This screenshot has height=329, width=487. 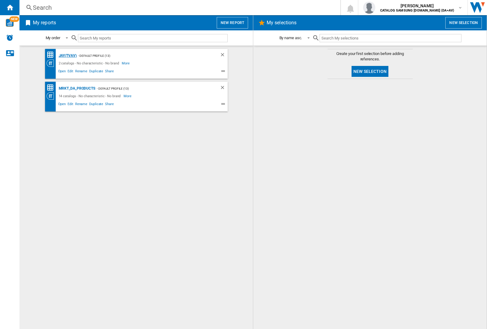 What do you see at coordinates (89, 63) in the screenshot?
I see `div: 2 catalogs - No characteristic - No brand` at bounding box center [89, 63].